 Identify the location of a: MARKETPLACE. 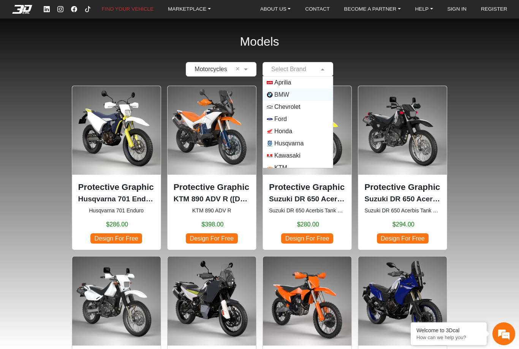
(189, 10).